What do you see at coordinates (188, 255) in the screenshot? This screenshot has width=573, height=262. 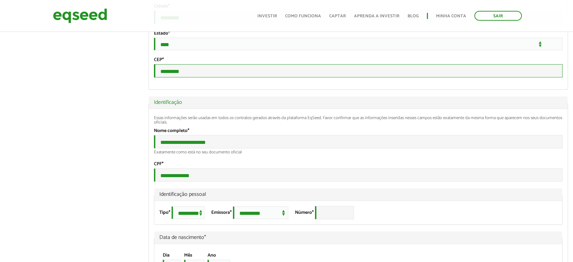 I see `label: Mês` at bounding box center [188, 255].